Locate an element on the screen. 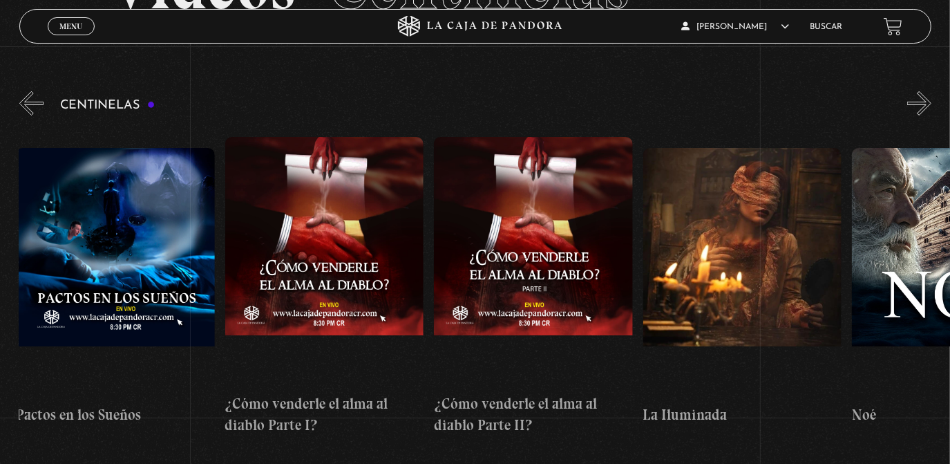 Image resolution: width=950 pixels, height=464 pixels. a: La Iluminada is located at coordinates (742, 286).